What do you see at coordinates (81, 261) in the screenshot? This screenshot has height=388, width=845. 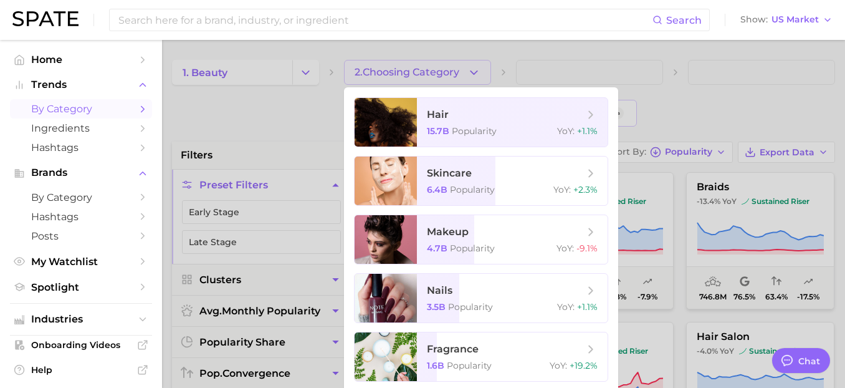 I see `a: My Watchlist` at bounding box center [81, 261].